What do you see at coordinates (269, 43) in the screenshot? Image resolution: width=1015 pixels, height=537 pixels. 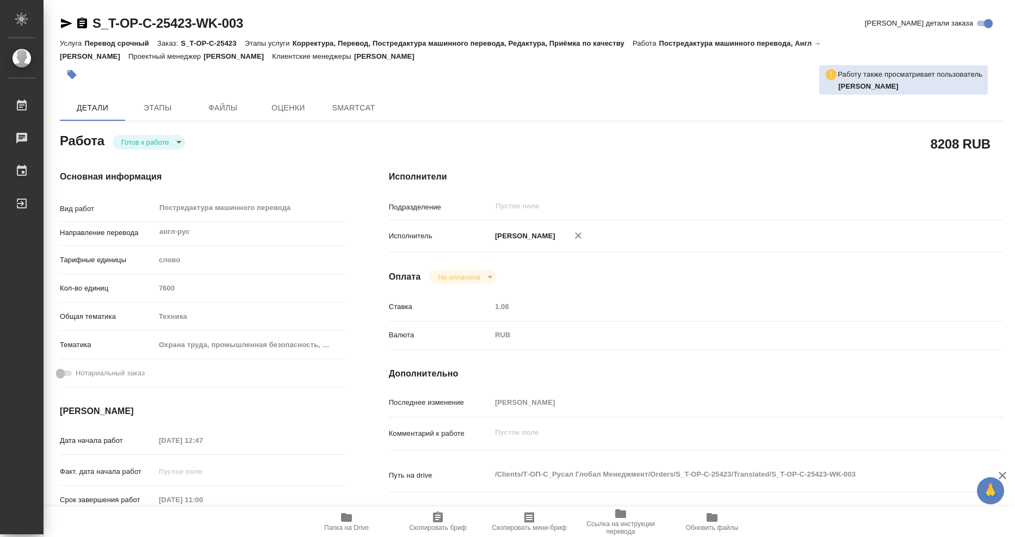 I see `p: Этапы услуги` at bounding box center [269, 43].